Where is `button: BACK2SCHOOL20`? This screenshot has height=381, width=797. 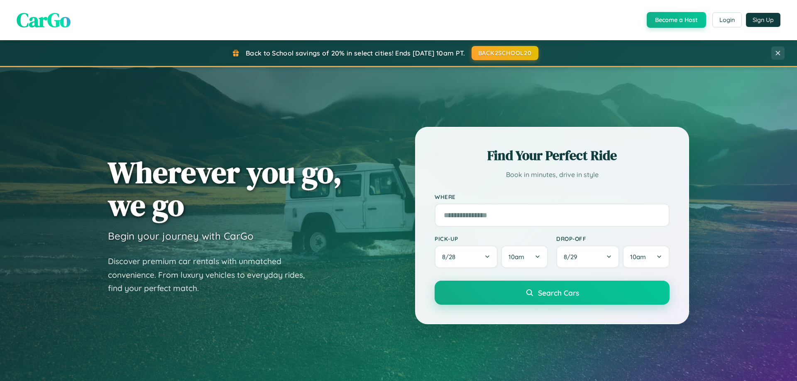
button: BACK2SCHOOL20 is located at coordinates (505, 53).